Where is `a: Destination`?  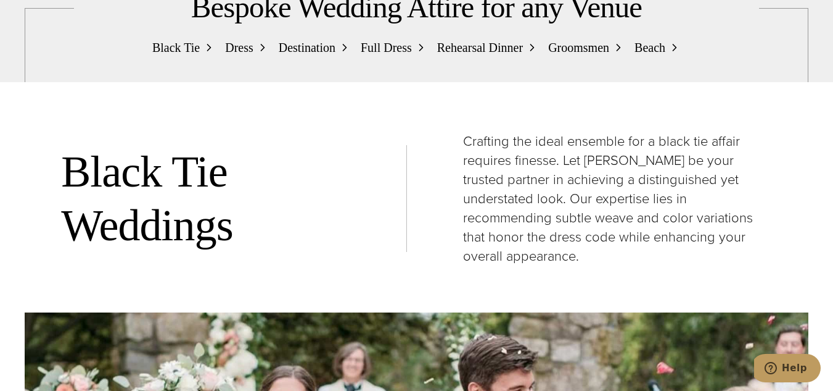
a: Destination is located at coordinates (315, 48).